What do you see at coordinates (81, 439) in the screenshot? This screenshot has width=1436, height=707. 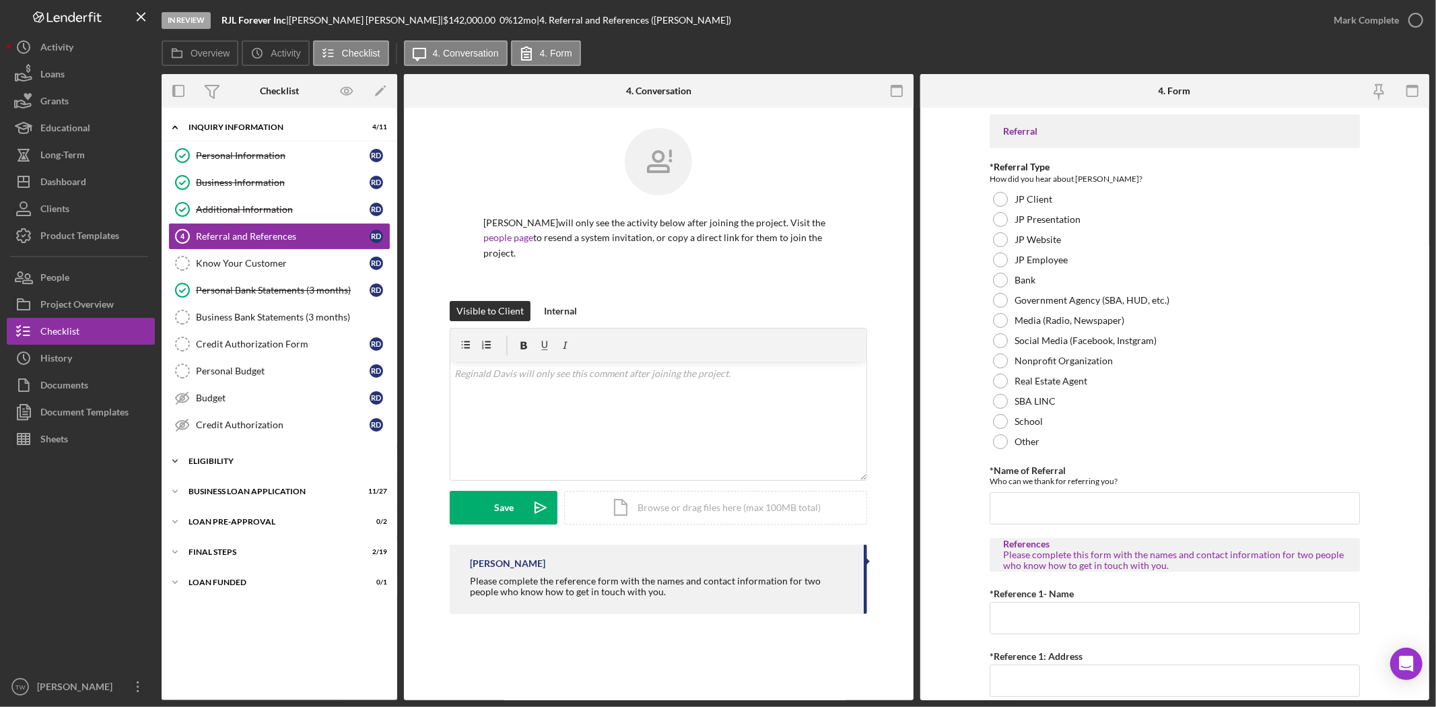 I see `button: Sheets` at bounding box center [81, 439].